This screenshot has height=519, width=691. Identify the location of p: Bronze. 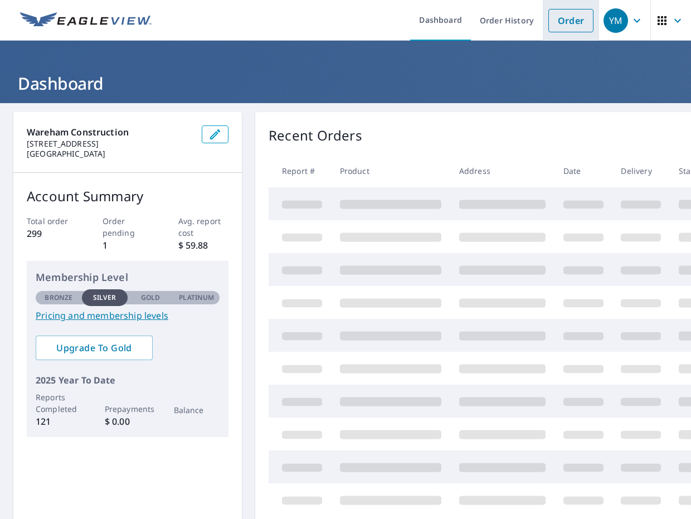
(59, 298).